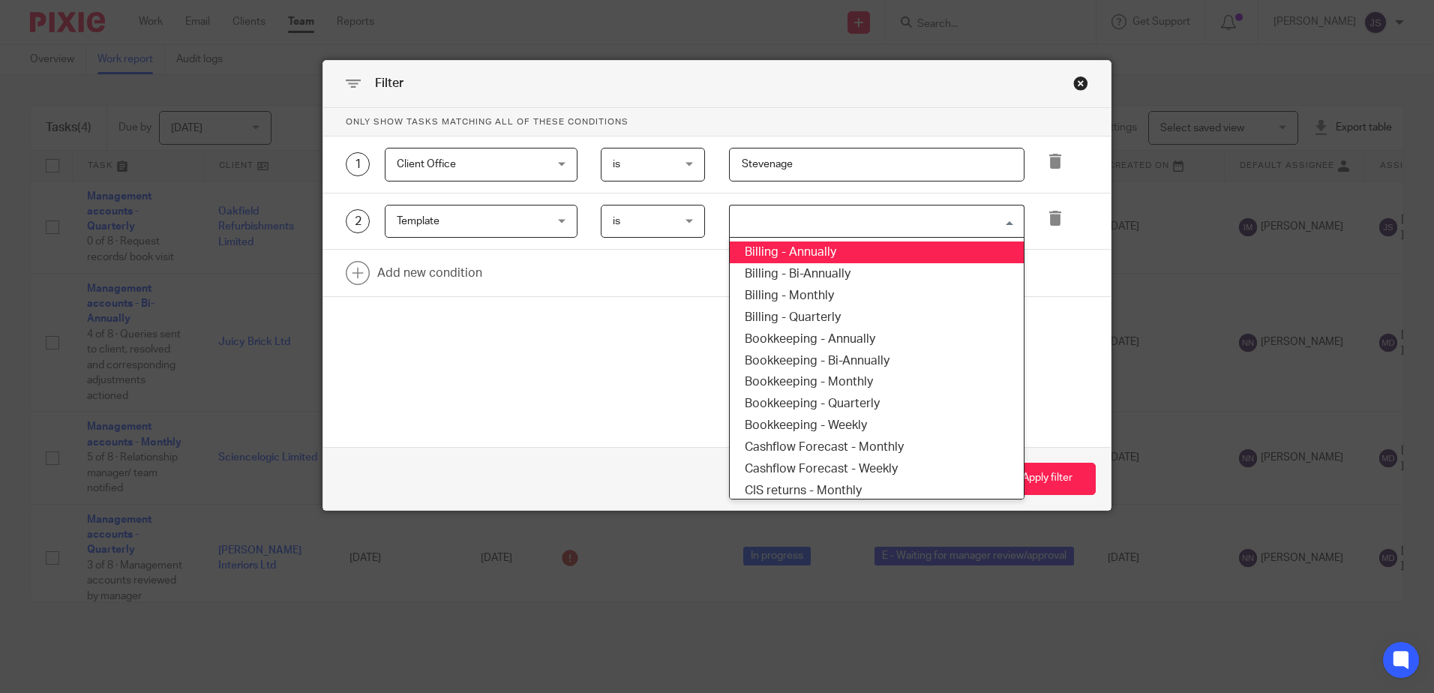 The image size is (1434, 693). What do you see at coordinates (877, 295) in the screenshot?
I see `li: Billing - Monthly` at bounding box center [877, 295].